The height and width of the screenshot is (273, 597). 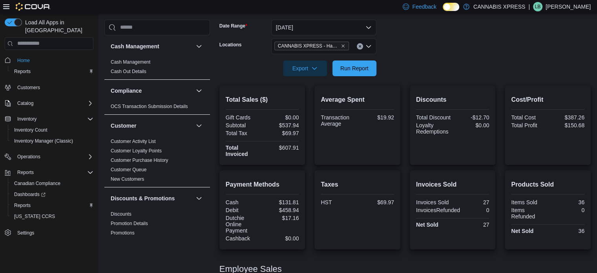 What do you see at coordinates (354, 68) in the screenshot?
I see `span: Run Report` at bounding box center [354, 68].